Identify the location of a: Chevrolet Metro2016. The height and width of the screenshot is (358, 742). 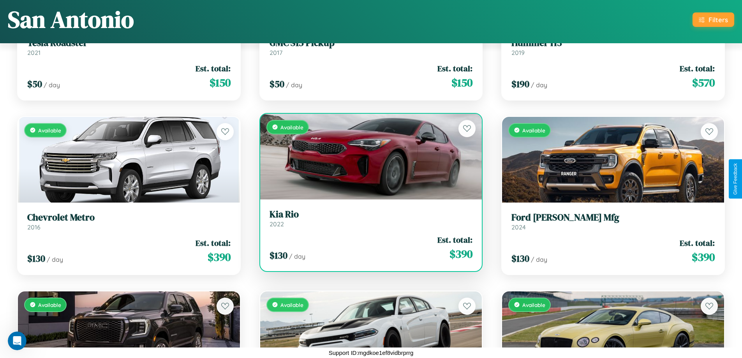
(129, 221).